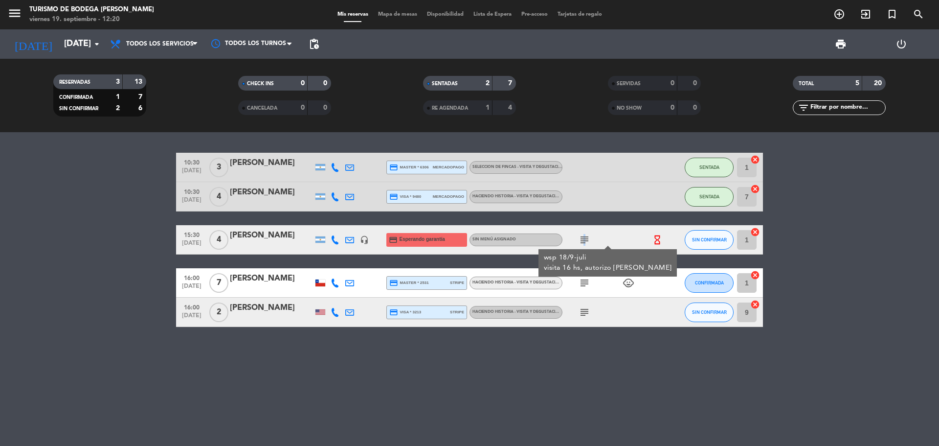 The width and height of the screenshot is (939, 446). What do you see at coordinates (841, 44) in the screenshot?
I see `span: print` at bounding box center [841, 44].